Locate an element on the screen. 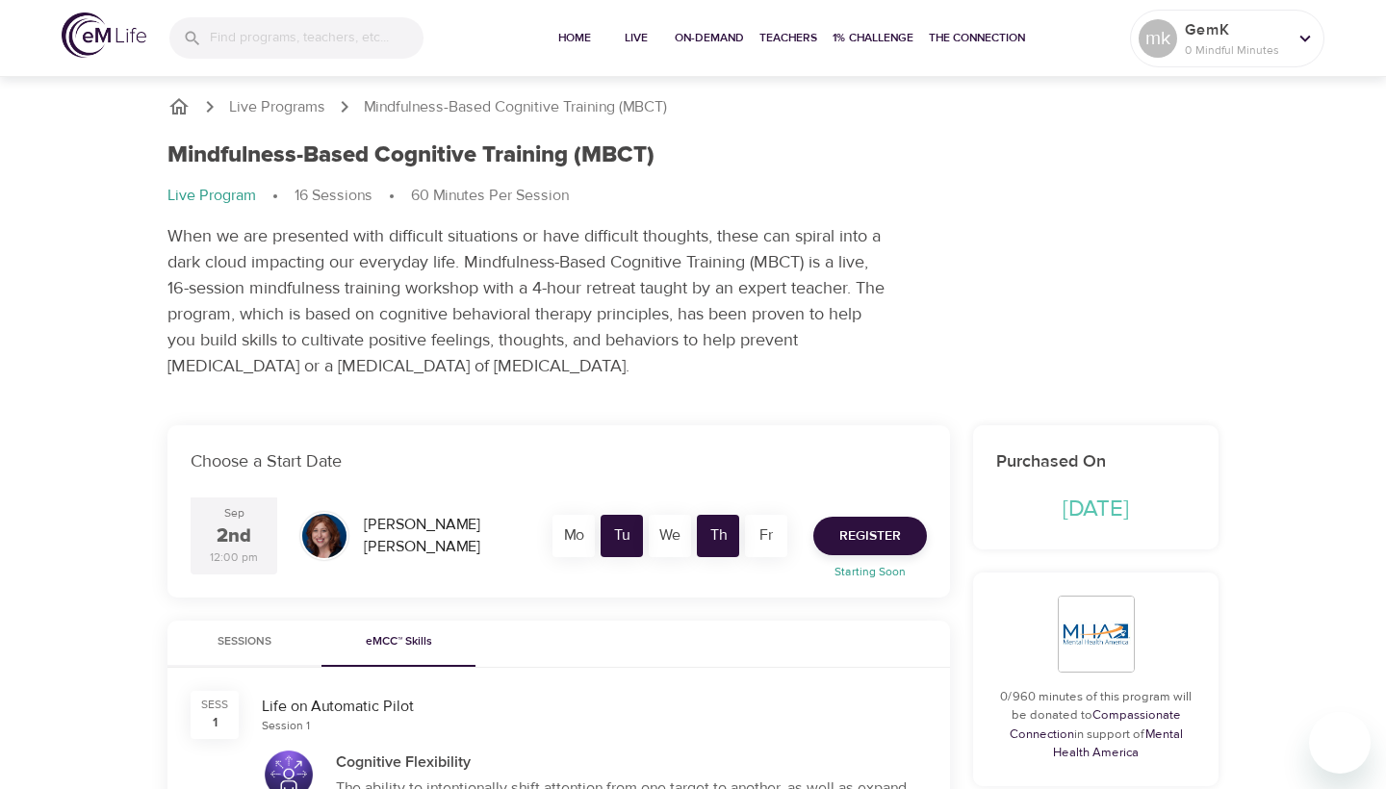  span: 1% Challenge is located at coordinates (873, 38).